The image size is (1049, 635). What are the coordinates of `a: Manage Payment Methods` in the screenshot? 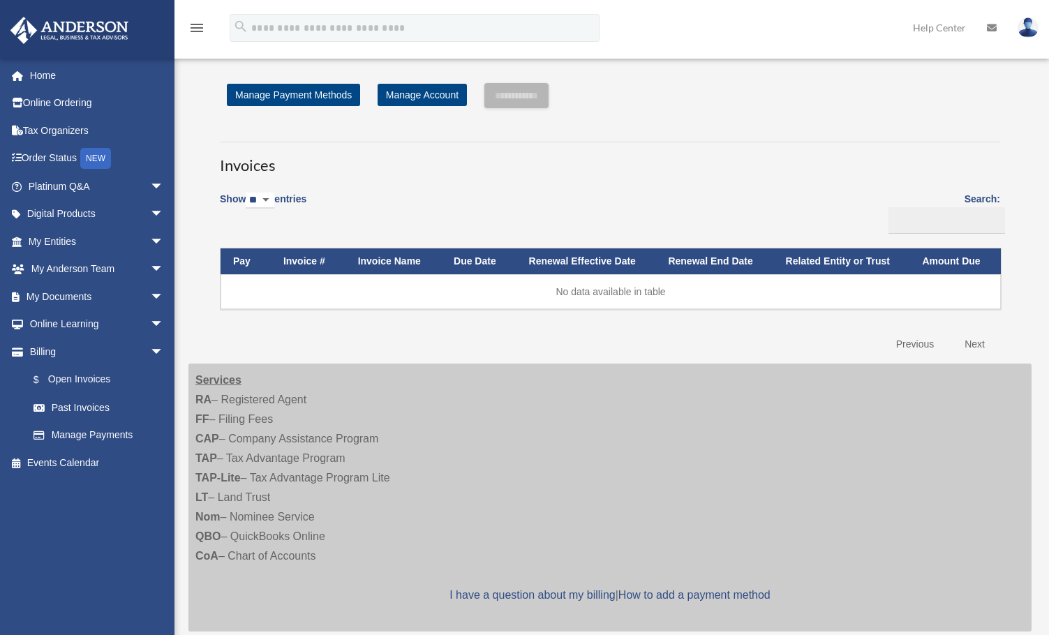 It's located at (293, 95).